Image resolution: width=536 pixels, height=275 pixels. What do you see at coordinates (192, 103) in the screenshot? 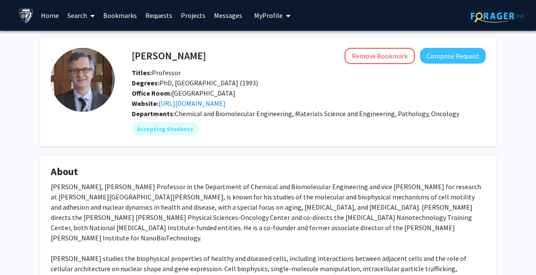
I see `a: Opens in a new tab` at bounding box center [192, 103].